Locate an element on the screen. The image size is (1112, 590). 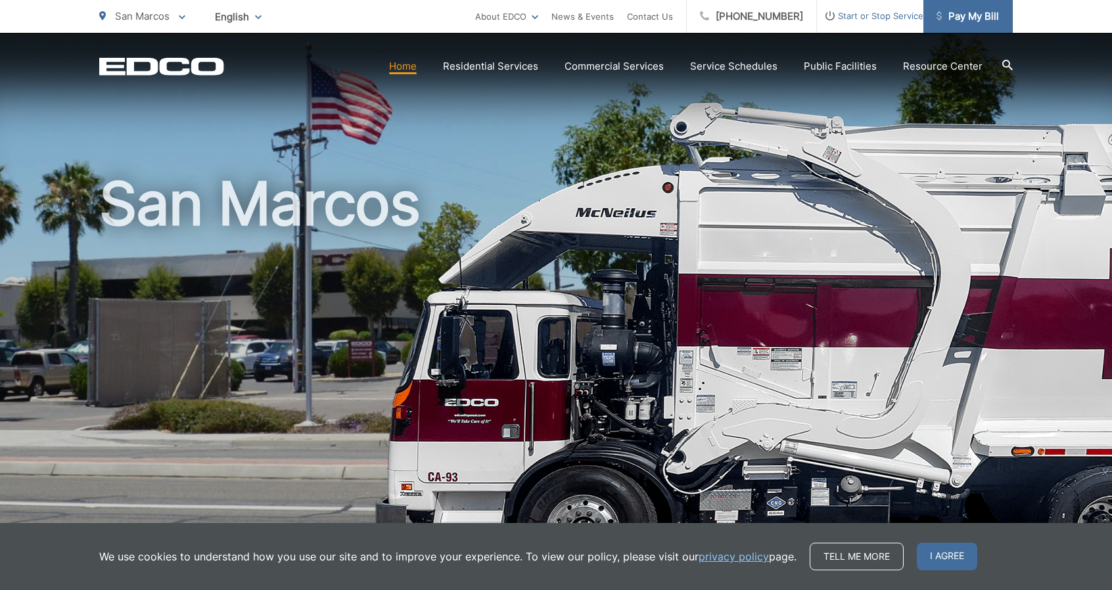
a: About EDCO is located at coordinates (507, 16).